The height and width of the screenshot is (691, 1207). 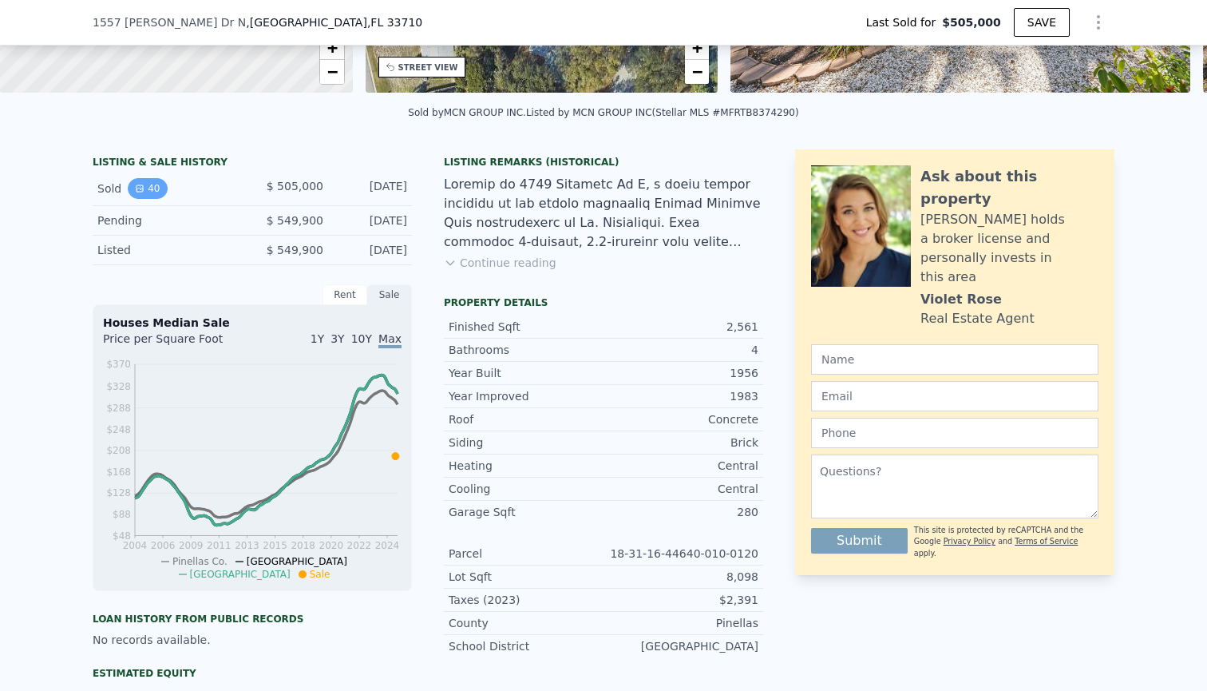 I want to click on div: Sale, so click(x=390, y=295).